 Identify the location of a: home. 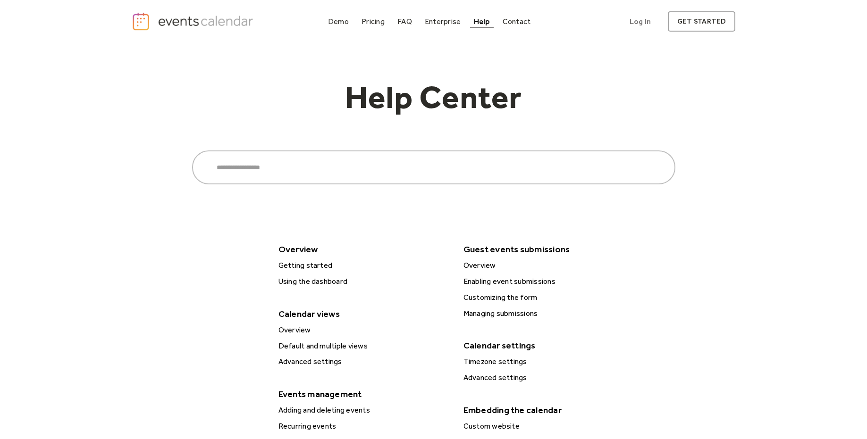
(194, 21).